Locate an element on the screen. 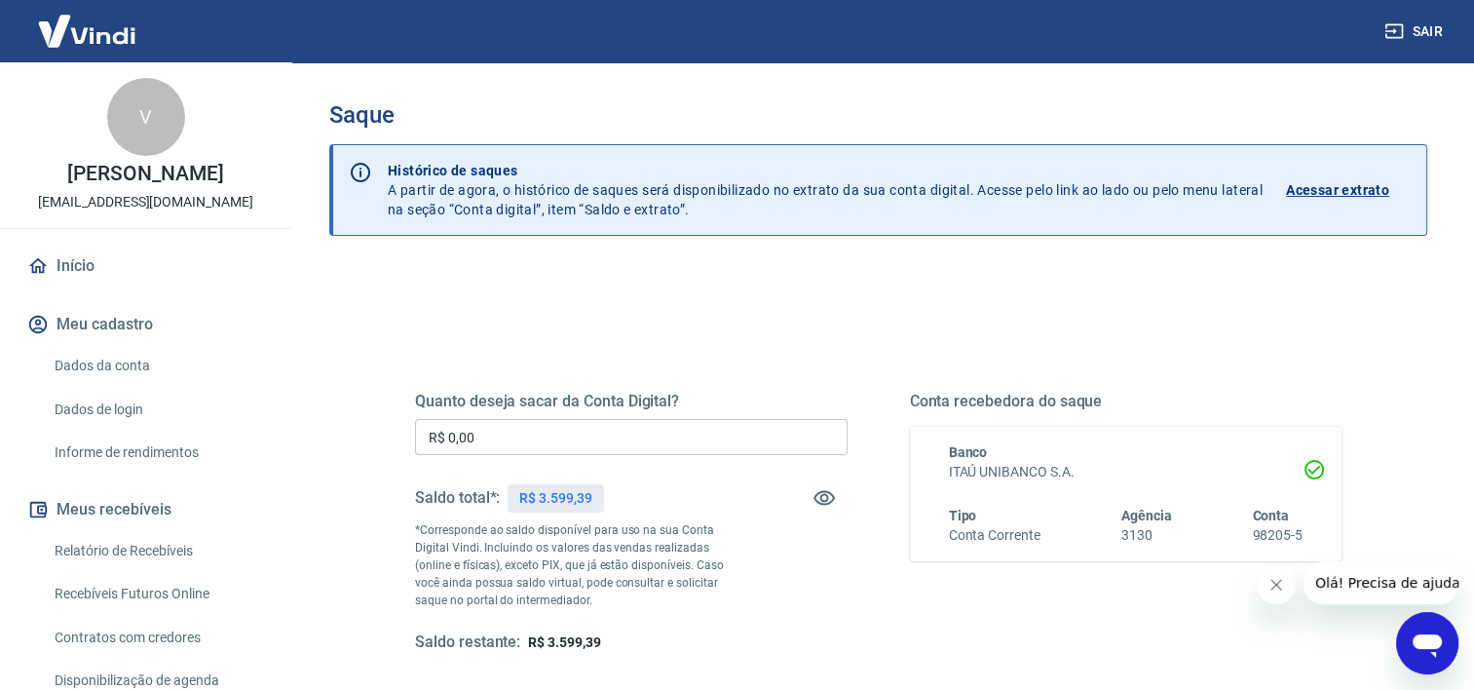 The width and height of the screenshot is (1474, 690). a: Início is located at coordinates (145, 266).